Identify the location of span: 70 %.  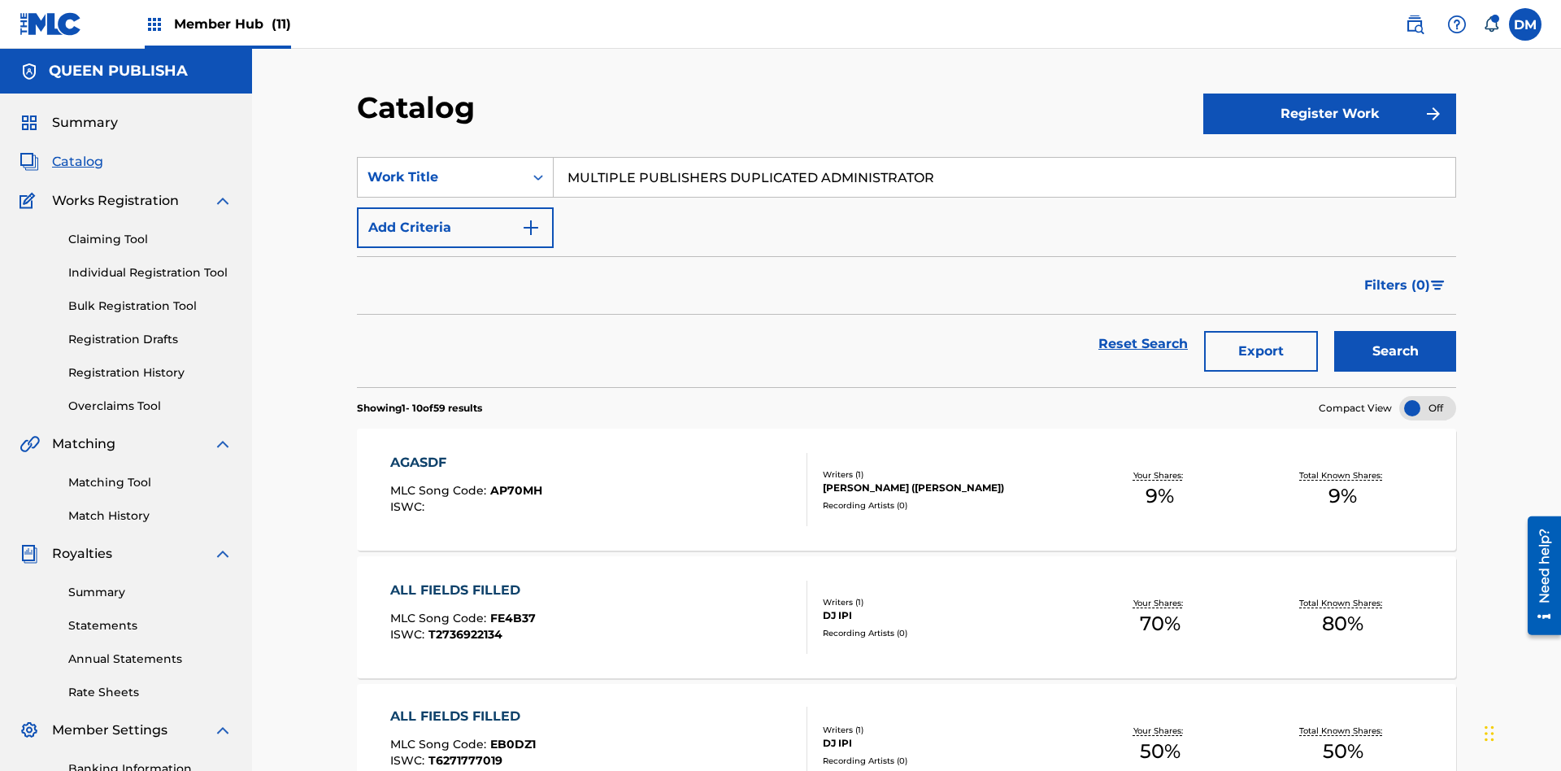
(1160, 624).